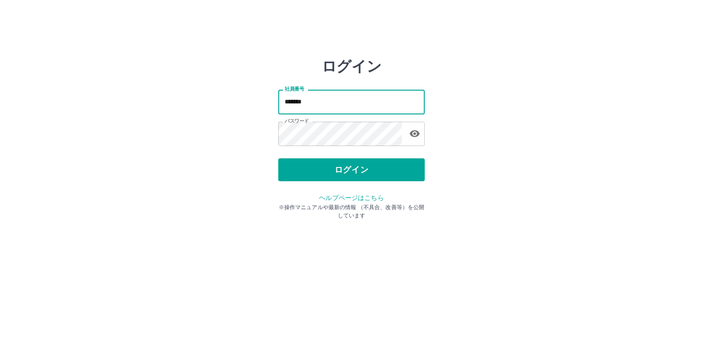 Image resolution: width=703 pixels, height=362 pixels. I want to click on p: ※操作マニュアルや最新の情報 （不具合、改善等）を公開しています, so click(352, 212).